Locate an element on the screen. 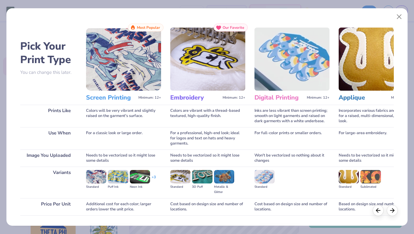  img: Digital Printing is located at coordinates (292, 59).